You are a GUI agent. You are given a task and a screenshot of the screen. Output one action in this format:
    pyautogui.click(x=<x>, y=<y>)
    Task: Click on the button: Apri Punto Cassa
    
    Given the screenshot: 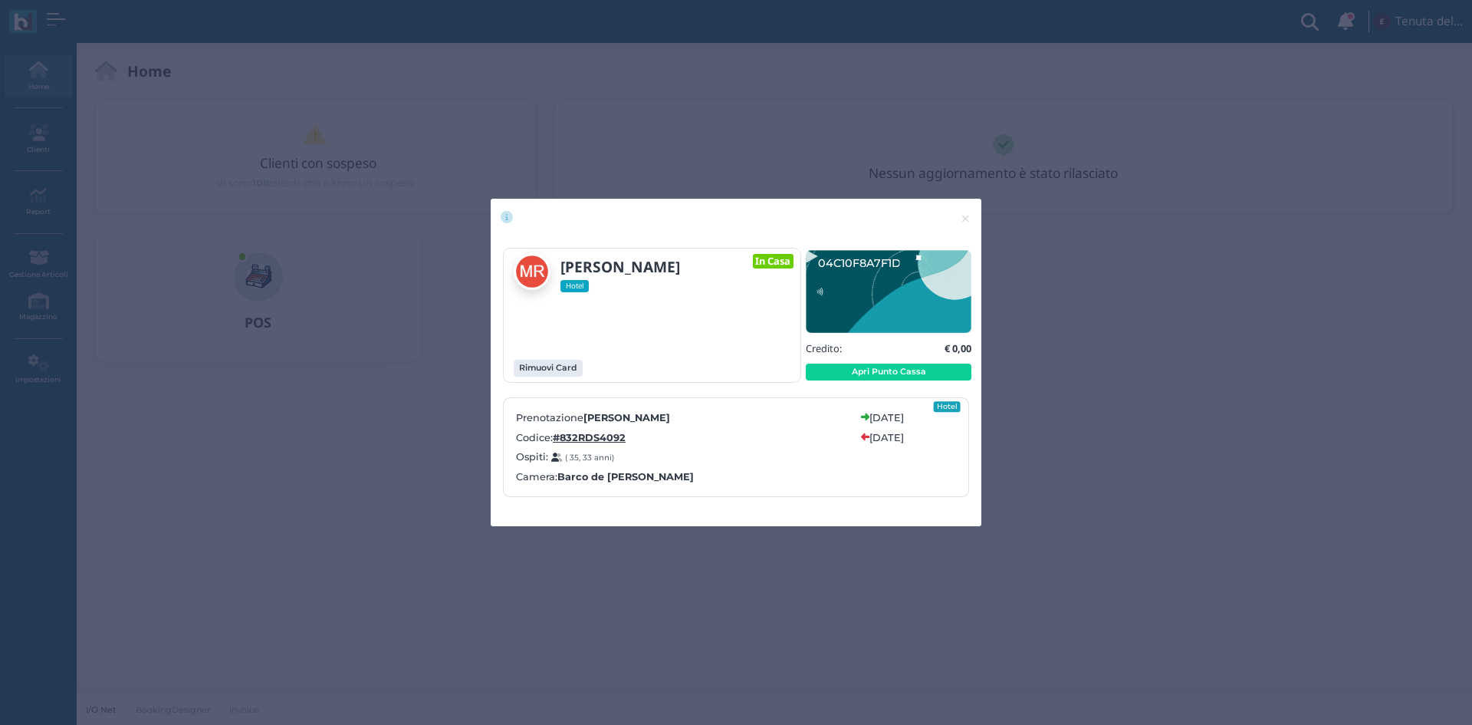 What is the action you would take?
    pyautogui.click(x=889, y=372)
    